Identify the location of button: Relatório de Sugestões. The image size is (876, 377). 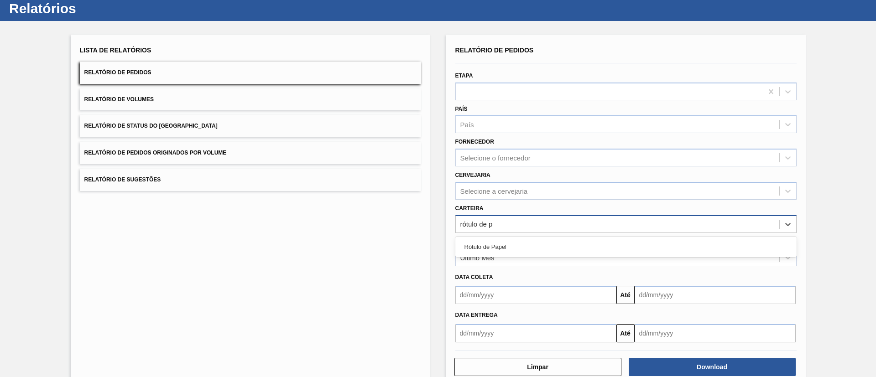
(250, 180).